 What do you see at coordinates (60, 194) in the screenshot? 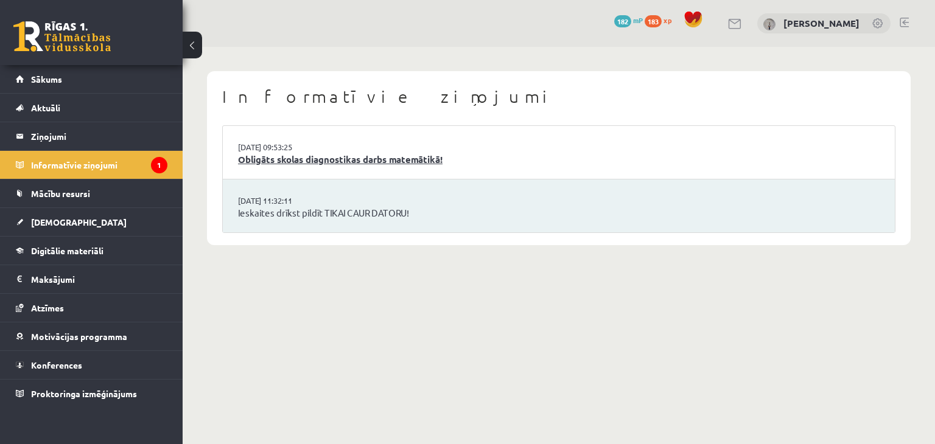
I see `span: Mācību resursi` at bounding box center [60, 194].